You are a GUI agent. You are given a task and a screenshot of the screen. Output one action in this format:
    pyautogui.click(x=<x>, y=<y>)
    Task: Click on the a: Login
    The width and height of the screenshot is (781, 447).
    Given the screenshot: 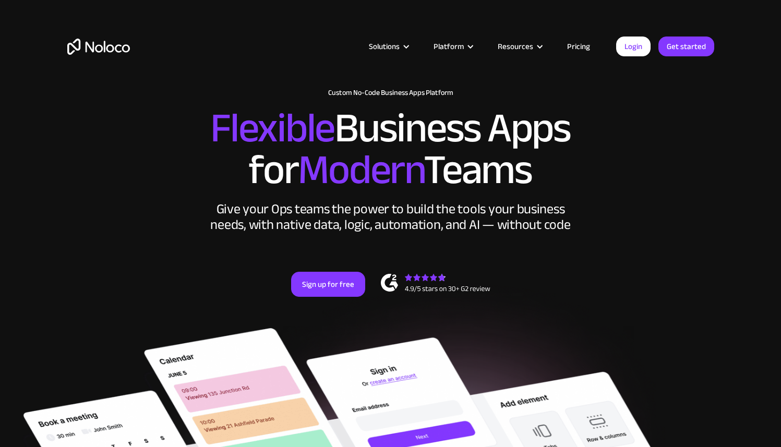 What is the action you would take?
    pyautogui.click(x=634, y=46)
    